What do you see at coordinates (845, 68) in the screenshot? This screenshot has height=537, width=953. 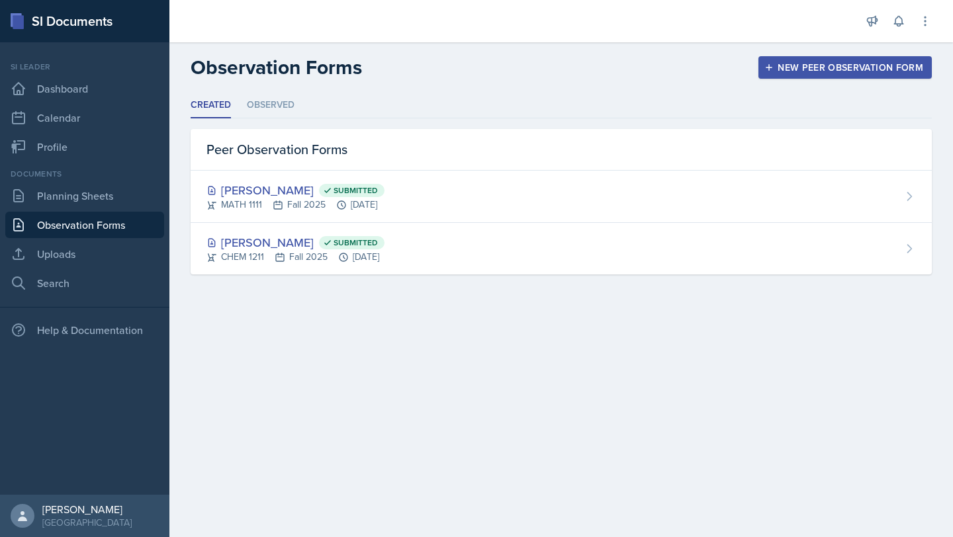 I see `div: New Peer Observation Form` at bounding box center [845, 68].